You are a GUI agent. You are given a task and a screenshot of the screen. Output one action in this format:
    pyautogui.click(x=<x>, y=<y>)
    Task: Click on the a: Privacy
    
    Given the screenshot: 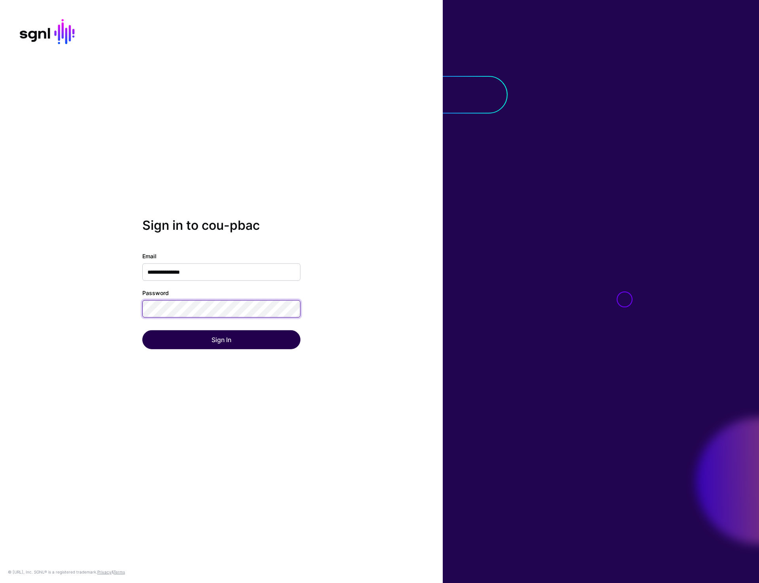 What is the action you would take?
    pyautogui.click(x=104, y=571)
    